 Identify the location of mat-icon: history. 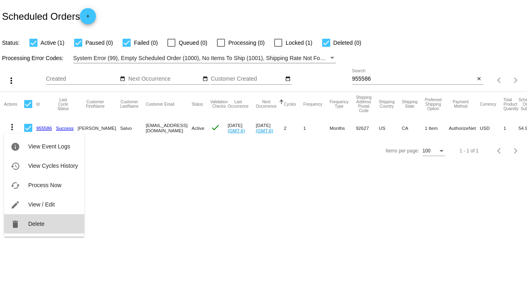
(15, 166).